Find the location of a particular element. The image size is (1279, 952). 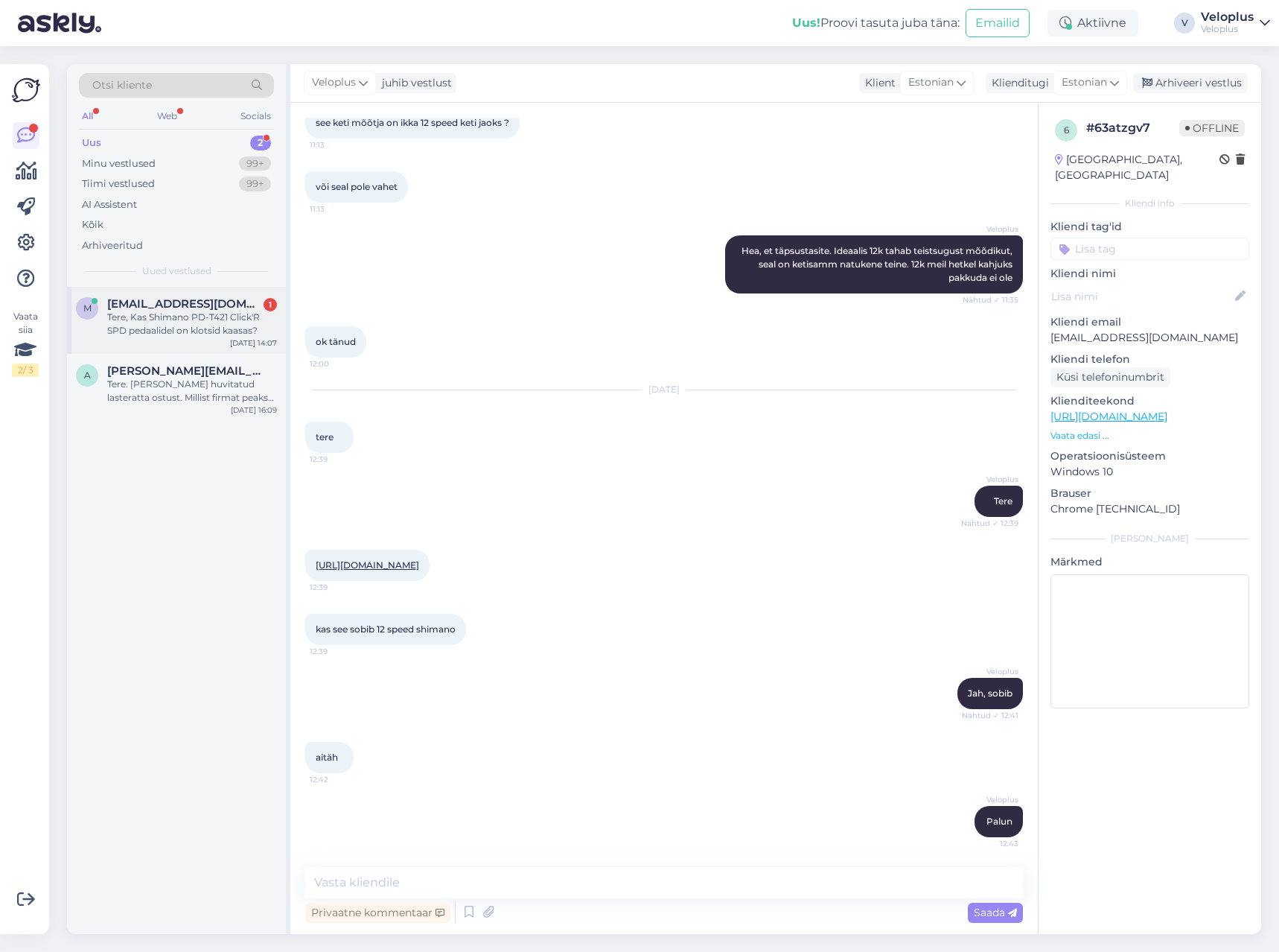

div: Klienditugi is located at coordinates (1017, 83).